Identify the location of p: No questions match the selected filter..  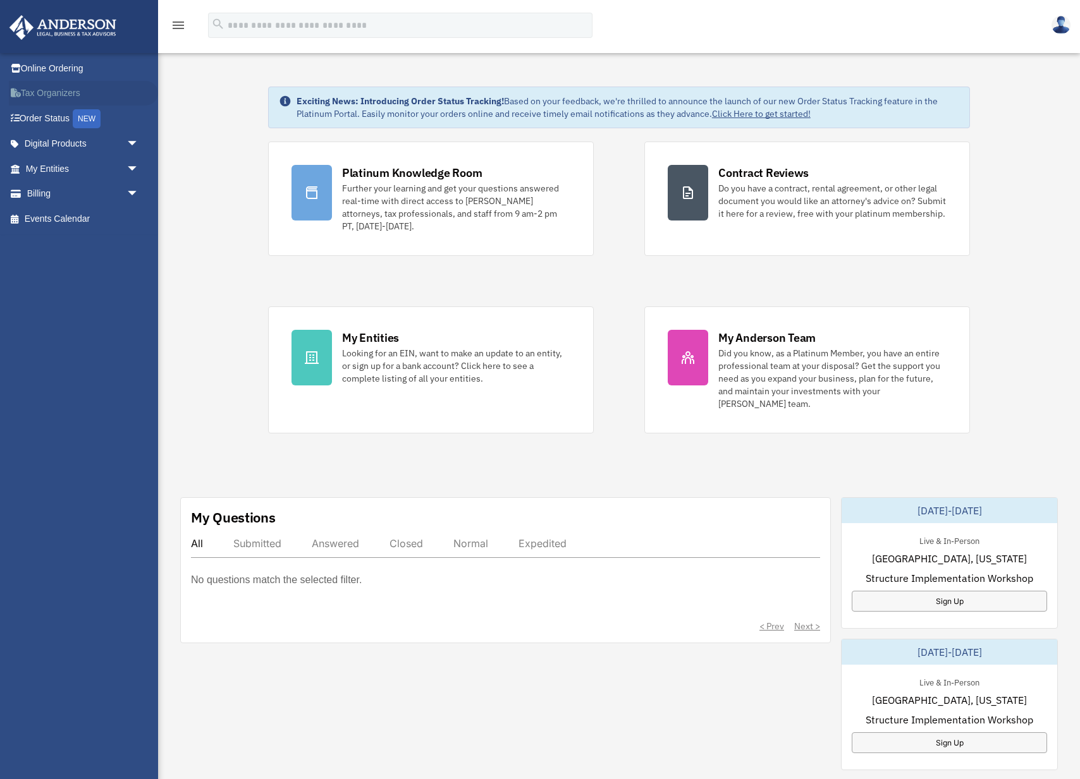
(276, 580).